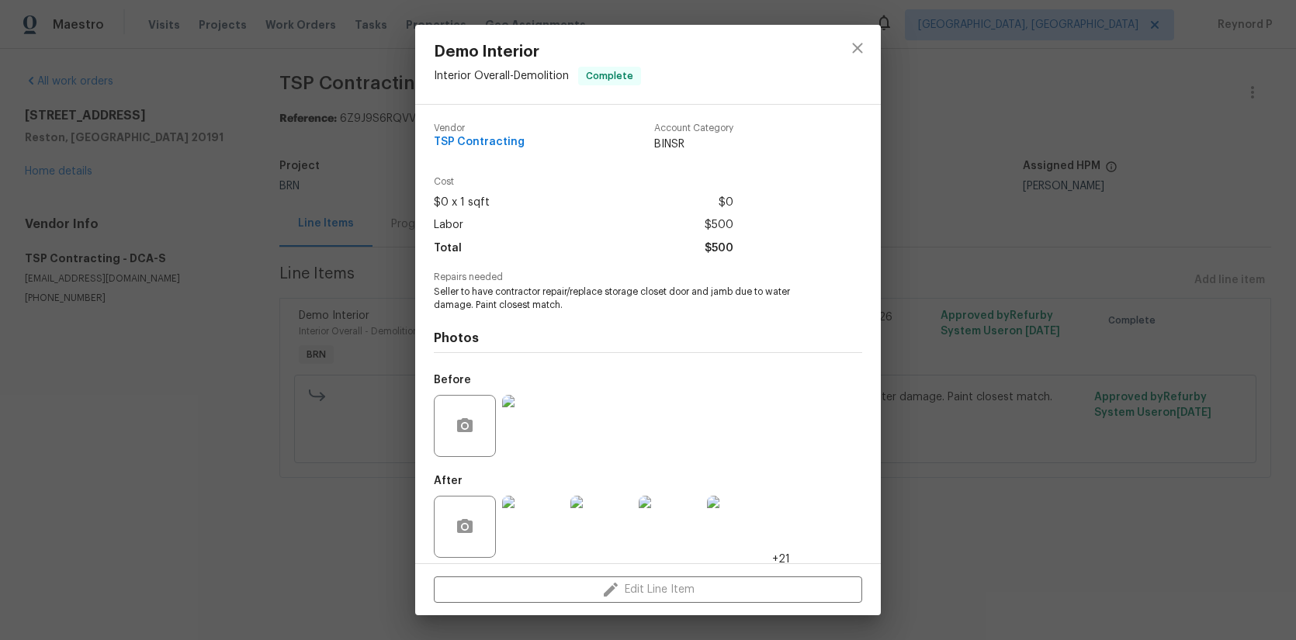 This screenshot has width=1296, height=640. I want to click on span: $0 x 1 sqft, so click(462, 203).